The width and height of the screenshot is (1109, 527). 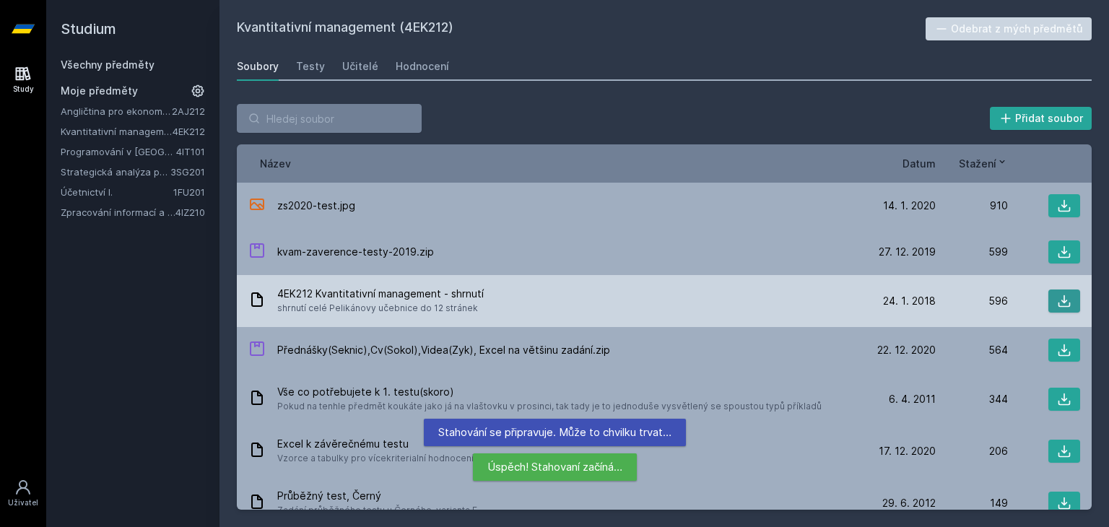 I want to click on div: Study, so click(x=23, y=89).